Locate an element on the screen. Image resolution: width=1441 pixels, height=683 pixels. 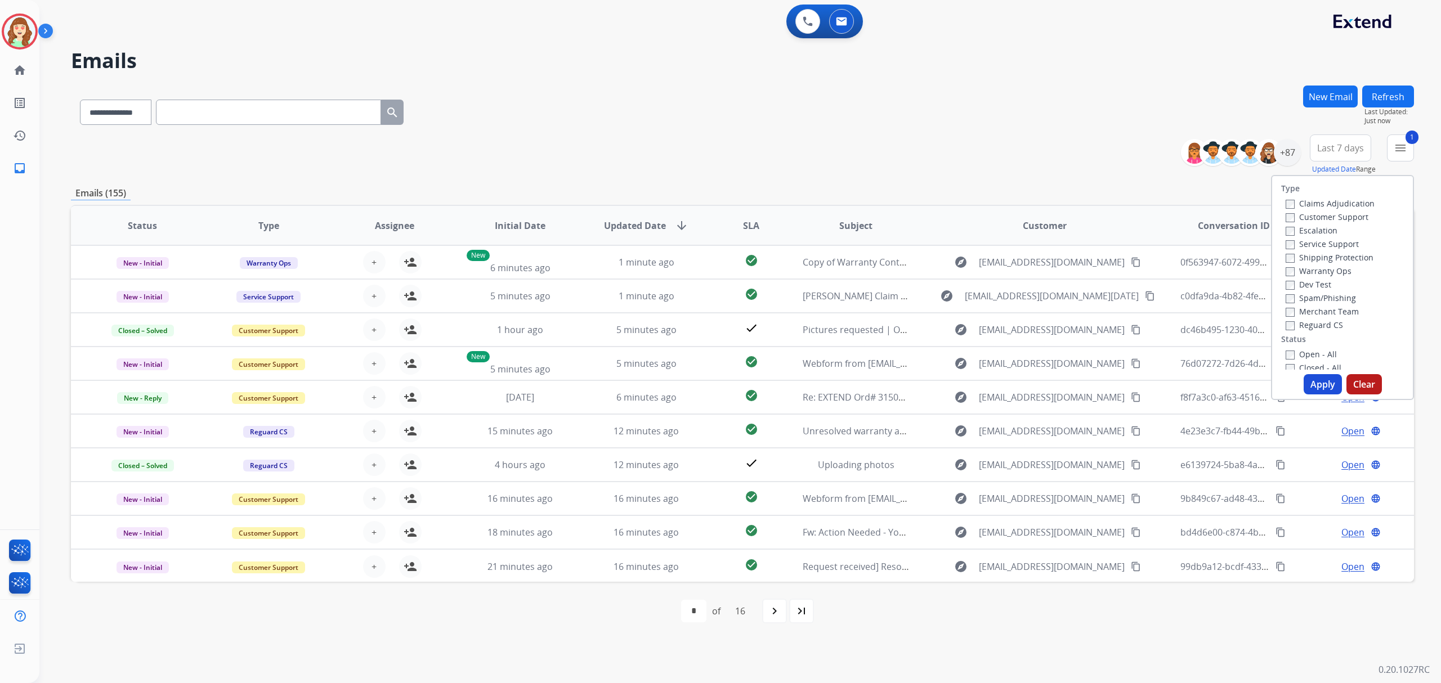
mat-icon: last_page is located at coordinates (802, 611).